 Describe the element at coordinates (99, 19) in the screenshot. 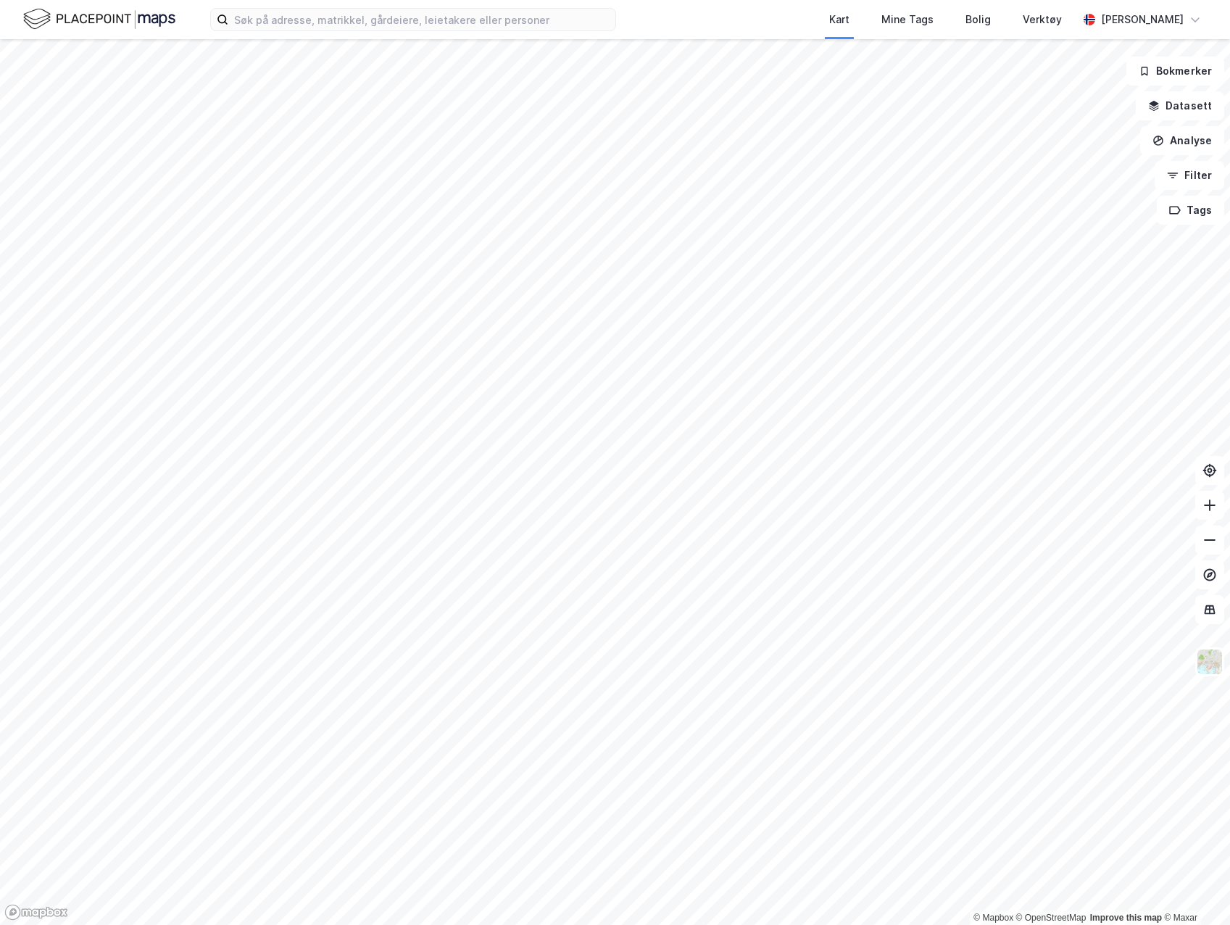

I see `img: logo.f888ab2527a4732fd821a326f86c7f29.svg` at that location.